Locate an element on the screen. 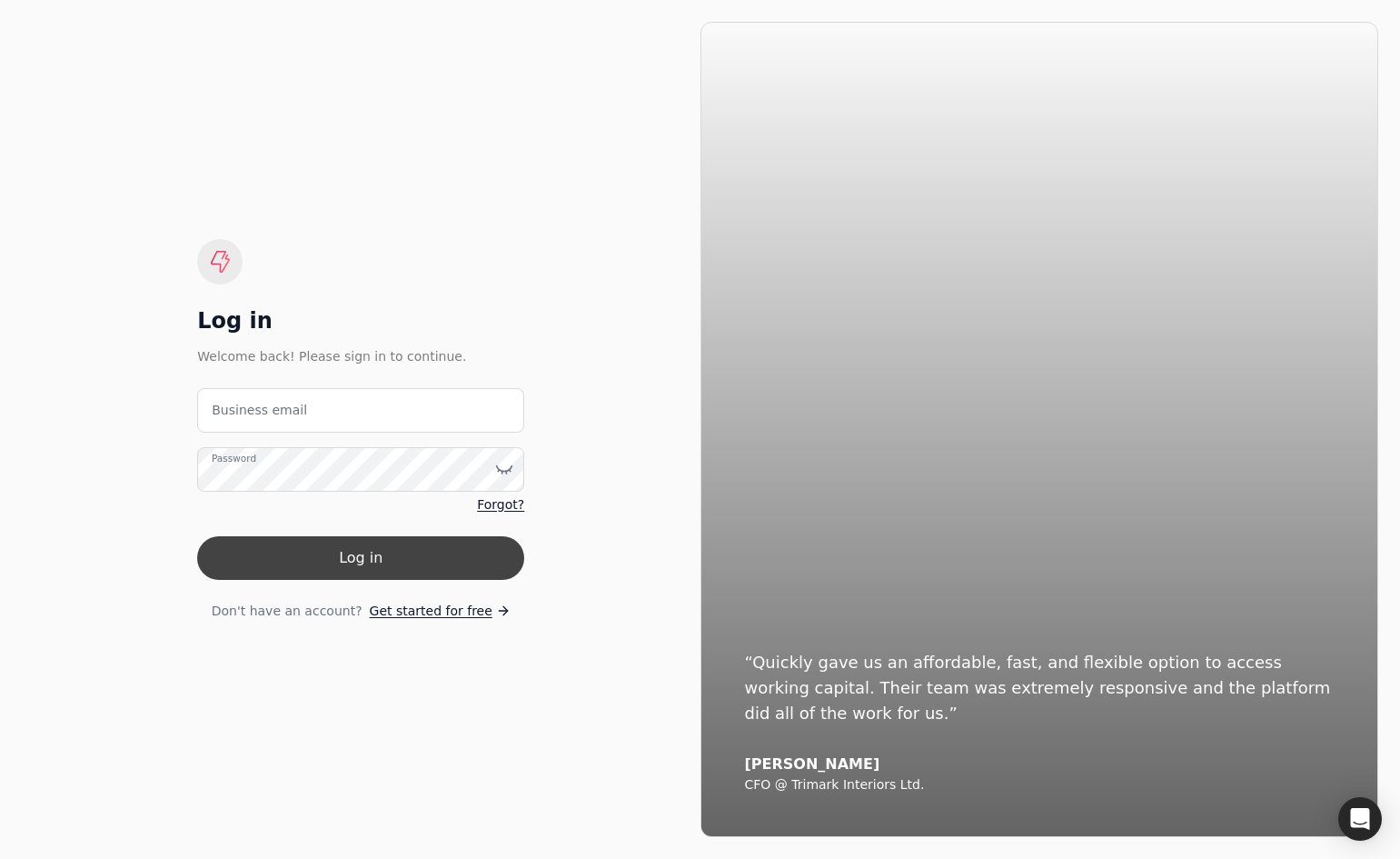  span: Get started for free is located at coordinates (431, 611).